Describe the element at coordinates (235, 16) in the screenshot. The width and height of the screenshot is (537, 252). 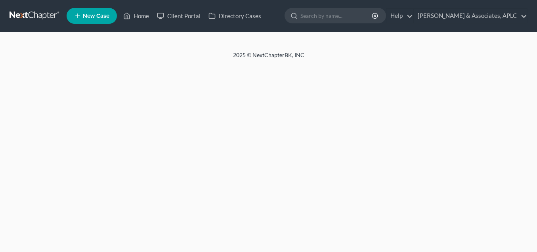
I see `a: Directory Cases` at that location.